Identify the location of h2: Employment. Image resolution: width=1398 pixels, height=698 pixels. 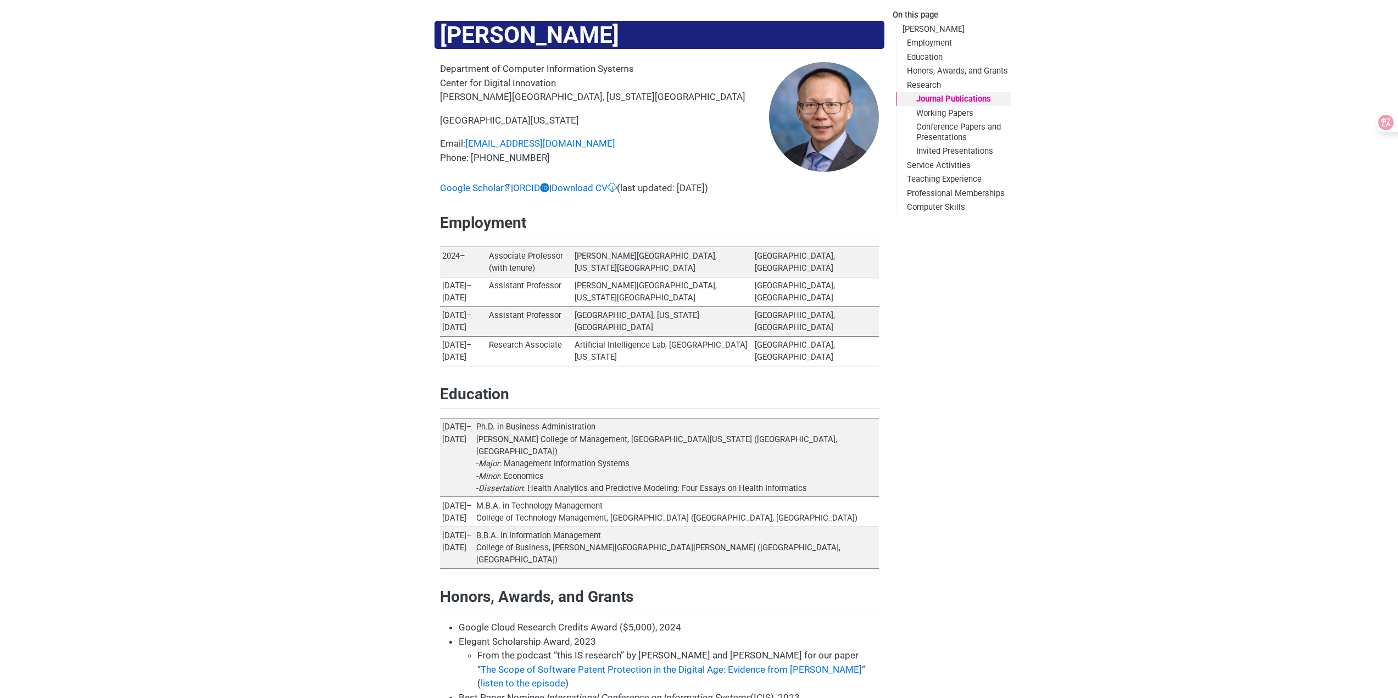
(659, 225).